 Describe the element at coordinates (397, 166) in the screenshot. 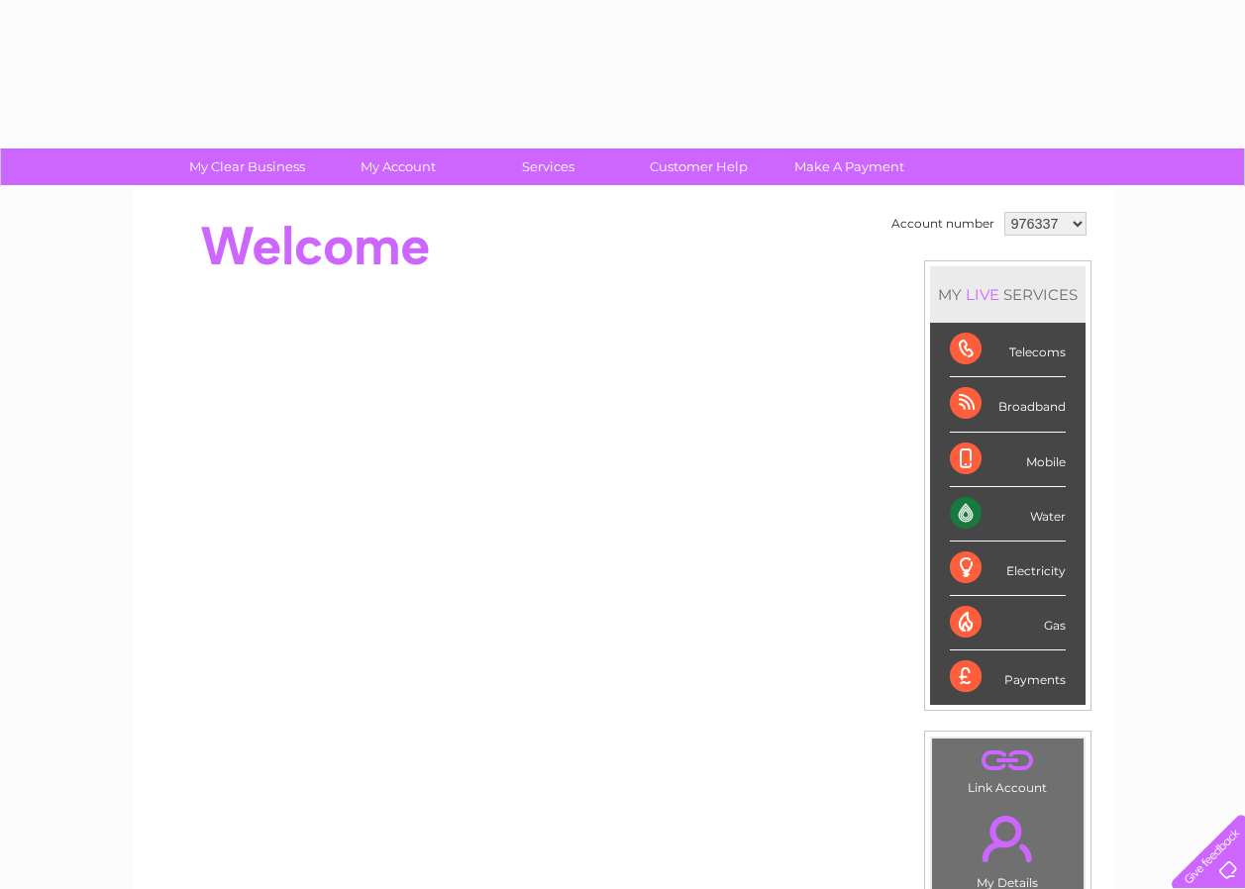

I see `a: My Account` at that location.